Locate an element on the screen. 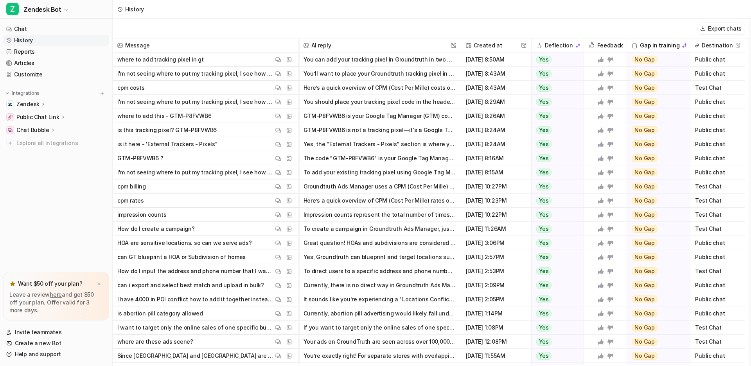 Image resolution: width=751 pixels, height=366 pixels. span: Destination is located at coordinates (718, 45).